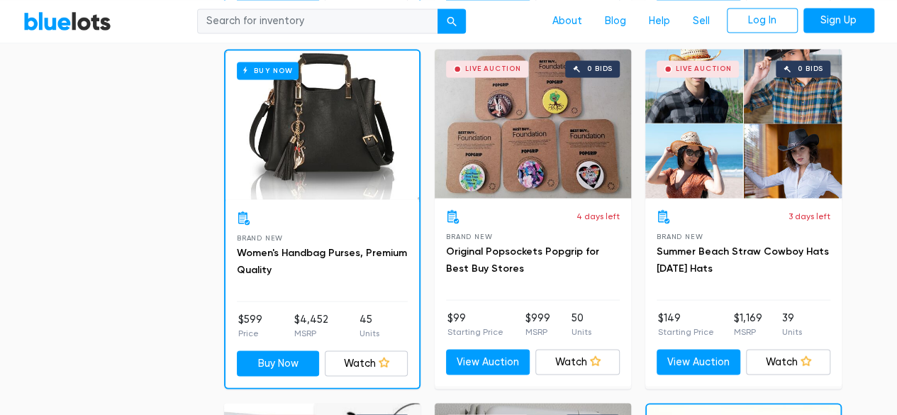  I want to click on h6: Buy Now, so click(267, 70).